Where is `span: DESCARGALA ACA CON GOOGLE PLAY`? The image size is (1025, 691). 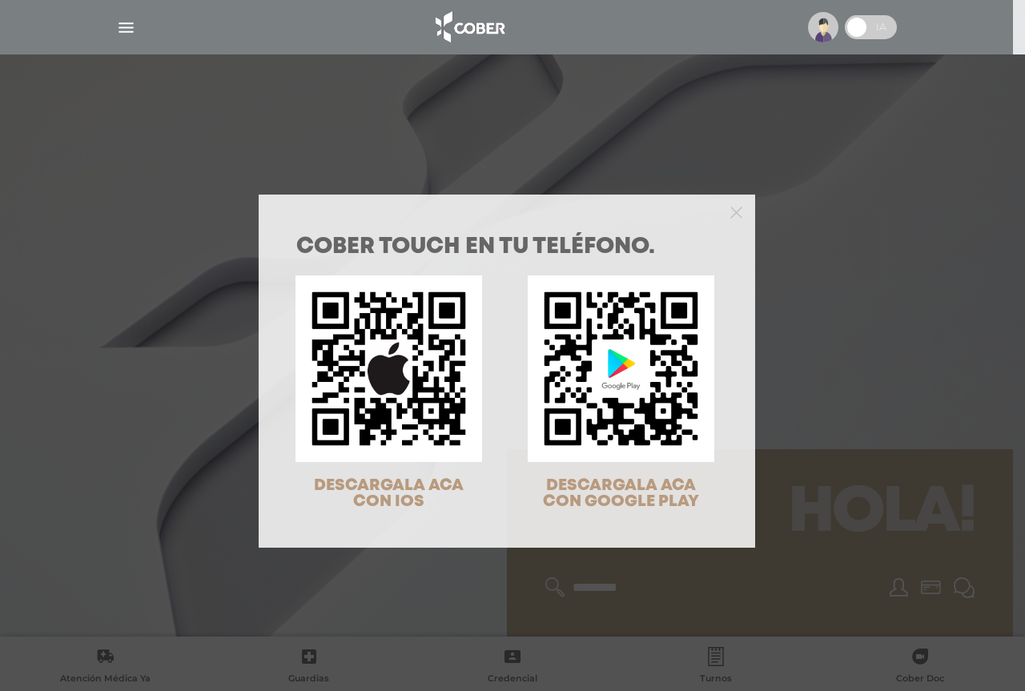
span: DESCARGALA ACA CON GOOGLE PLAY is located at coordinates (620, 493).